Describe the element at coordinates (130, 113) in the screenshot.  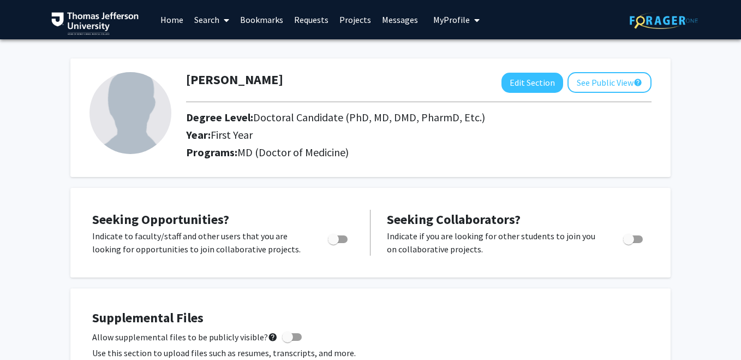
I see `img: Profile Picture` at that location.